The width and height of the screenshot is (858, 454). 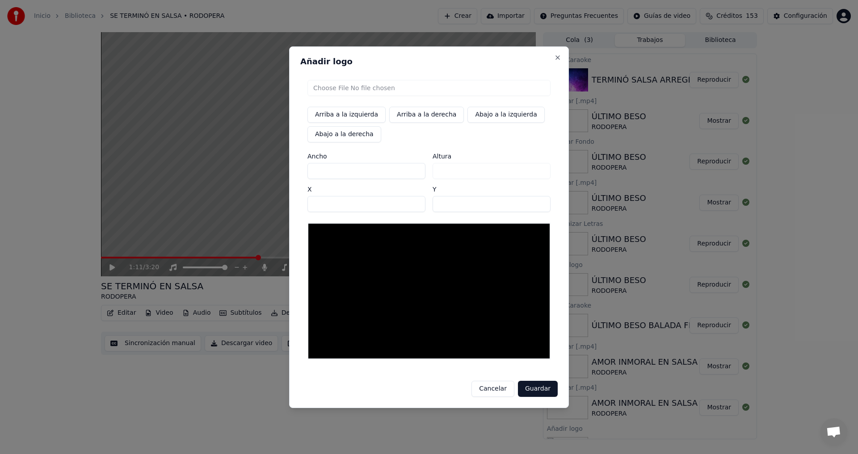 What do you see at coordinates (491, 156) in the screenshot?
I see `label: Altura` at bounding box center [491, 156].